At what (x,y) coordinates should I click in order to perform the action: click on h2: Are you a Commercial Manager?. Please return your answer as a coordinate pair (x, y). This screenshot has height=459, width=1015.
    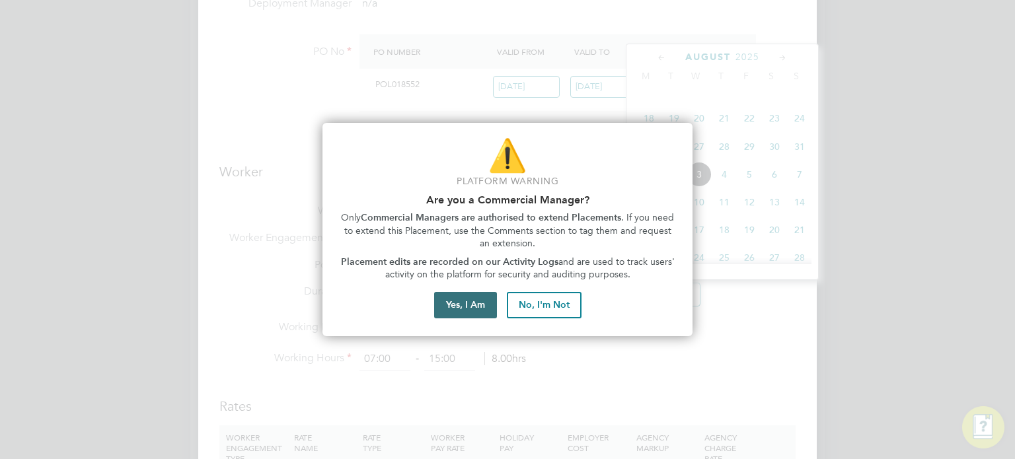
    Looking at the image, I should click on (507, 199).